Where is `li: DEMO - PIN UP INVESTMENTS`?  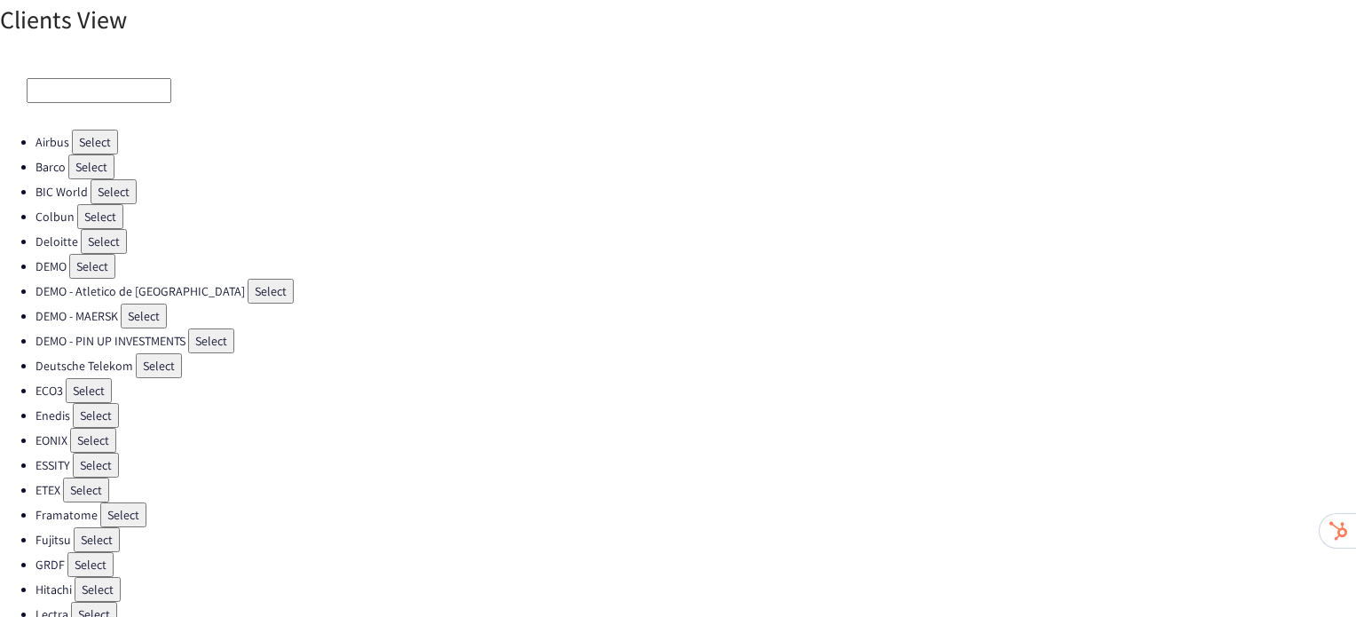 li: DEMO - PIN UP INVESTMENTS is located at coordinates (696, 341).